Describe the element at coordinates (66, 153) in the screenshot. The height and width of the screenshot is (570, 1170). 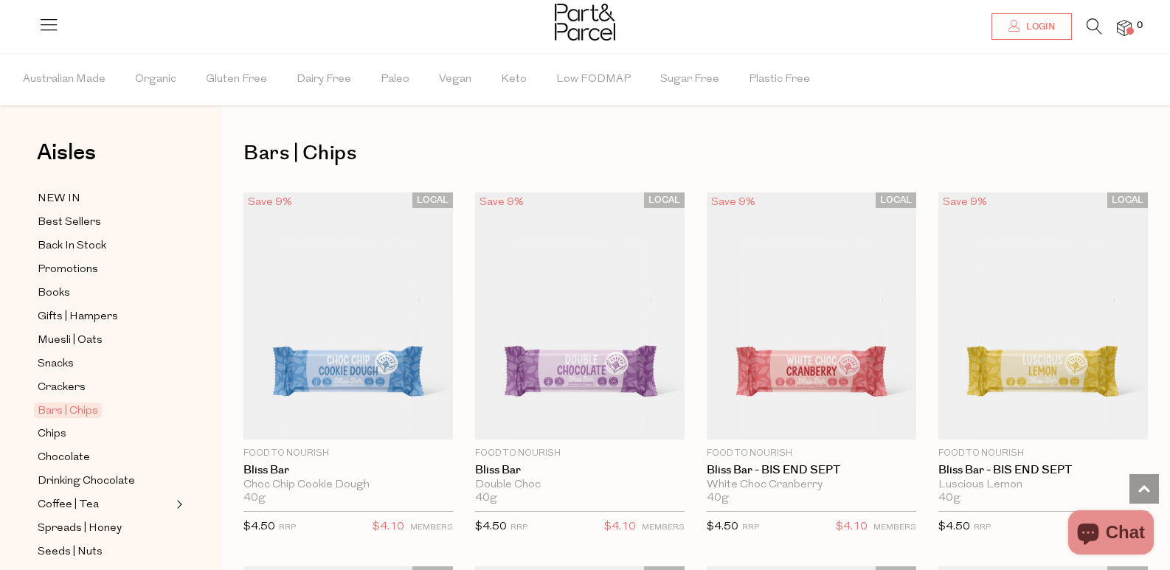
I see `span: Aisles` at that location.